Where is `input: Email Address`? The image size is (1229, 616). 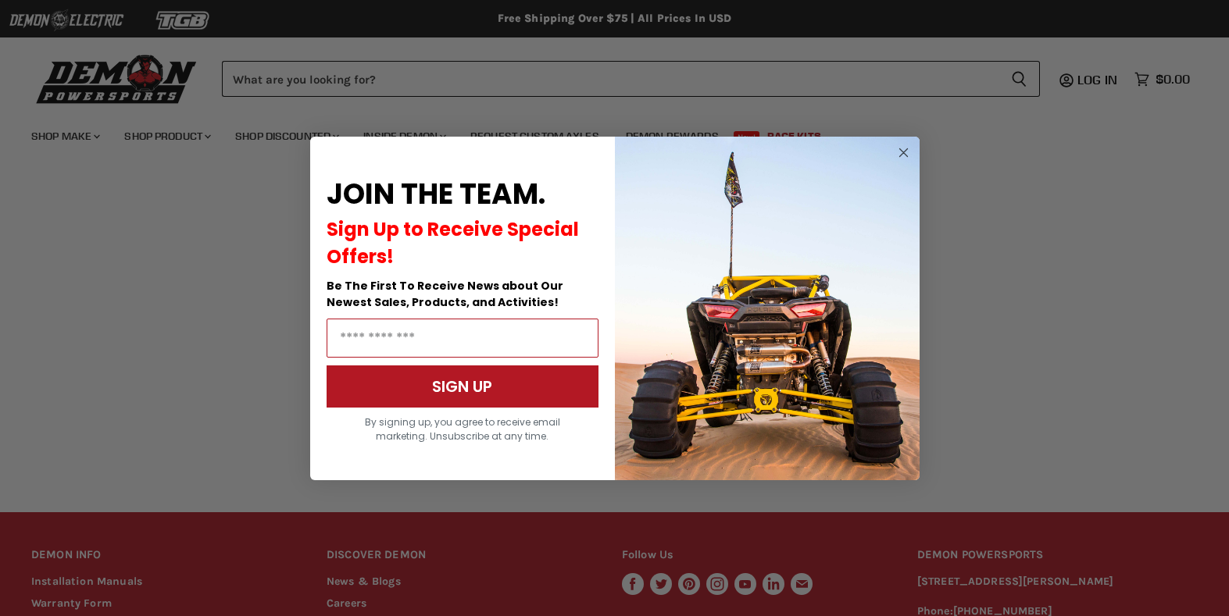
input: Email Address is located at coordinates (462, 338).